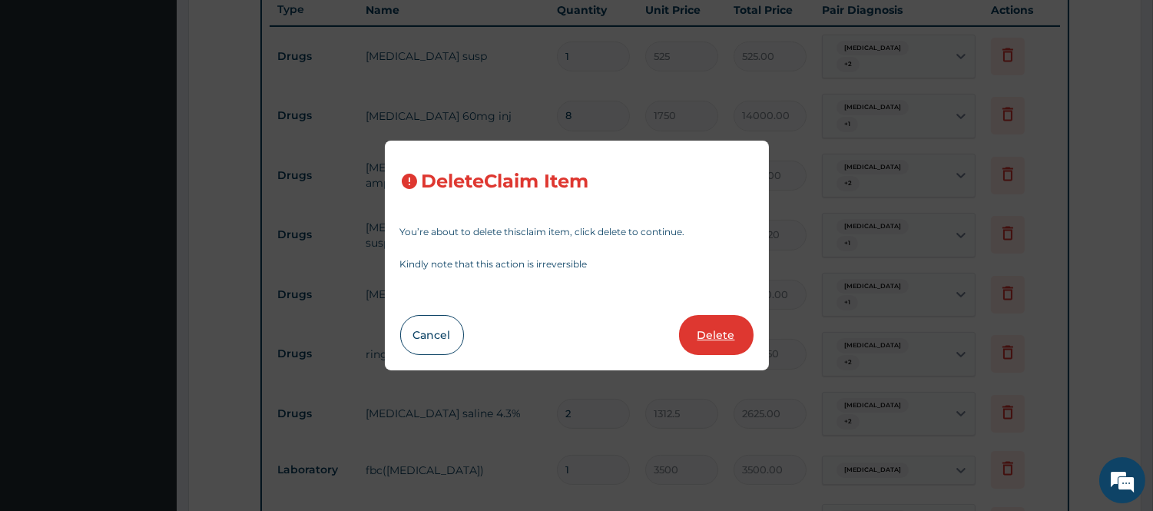 Image resolution: width=1153 pixels, height=511 pixels. What do you see at coordinates (505, 181) in the screenshot?
I see `h3: Delete Claim Item` at bounding box center [505, 181].